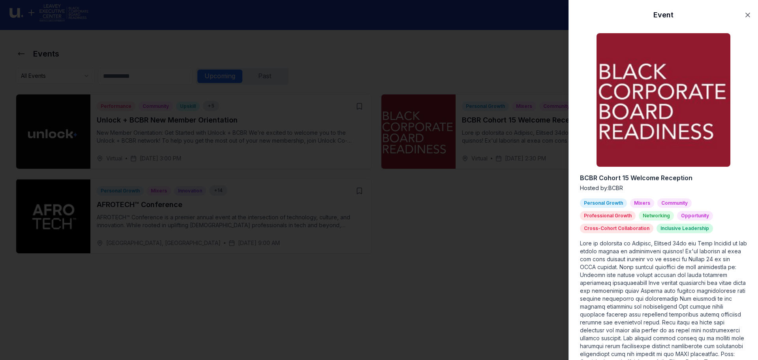  I want to click on div: Opportunity, so click(695, 216).